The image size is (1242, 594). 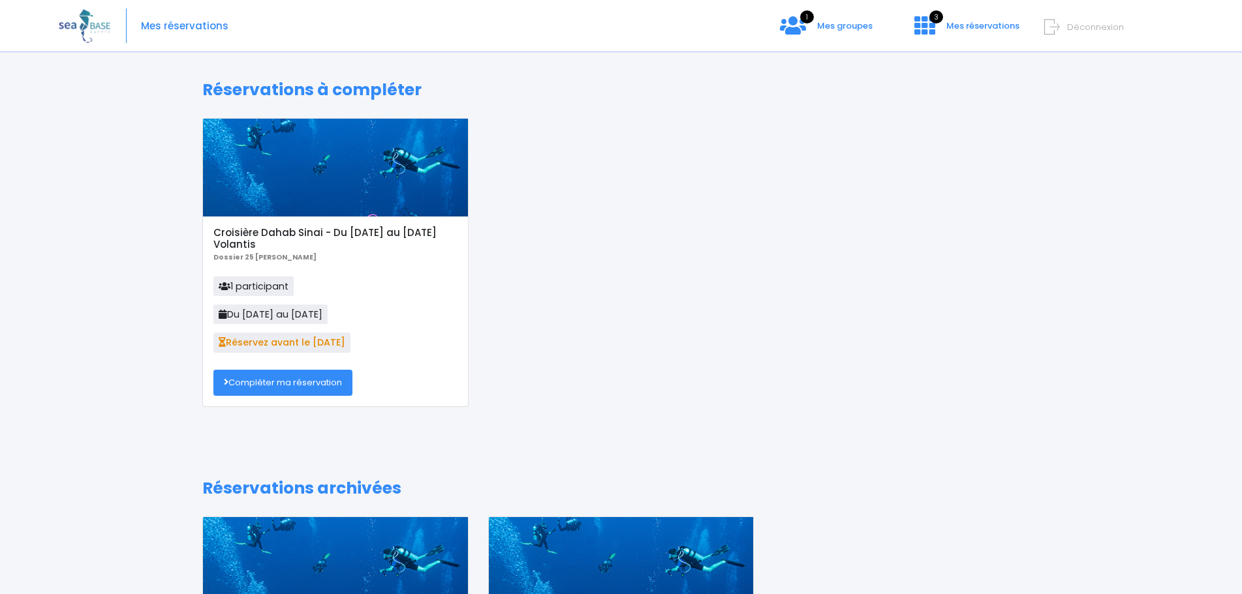 What do you see at coordinates (826, 30) in the screenshot?
I see `a: 1 Mes groupes` at bounding box center [826, 30].